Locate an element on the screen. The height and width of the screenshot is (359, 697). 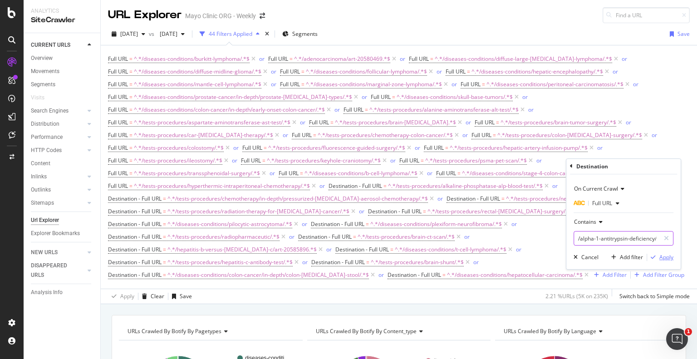
input: Find a URL is located at coordinates (646, 15).